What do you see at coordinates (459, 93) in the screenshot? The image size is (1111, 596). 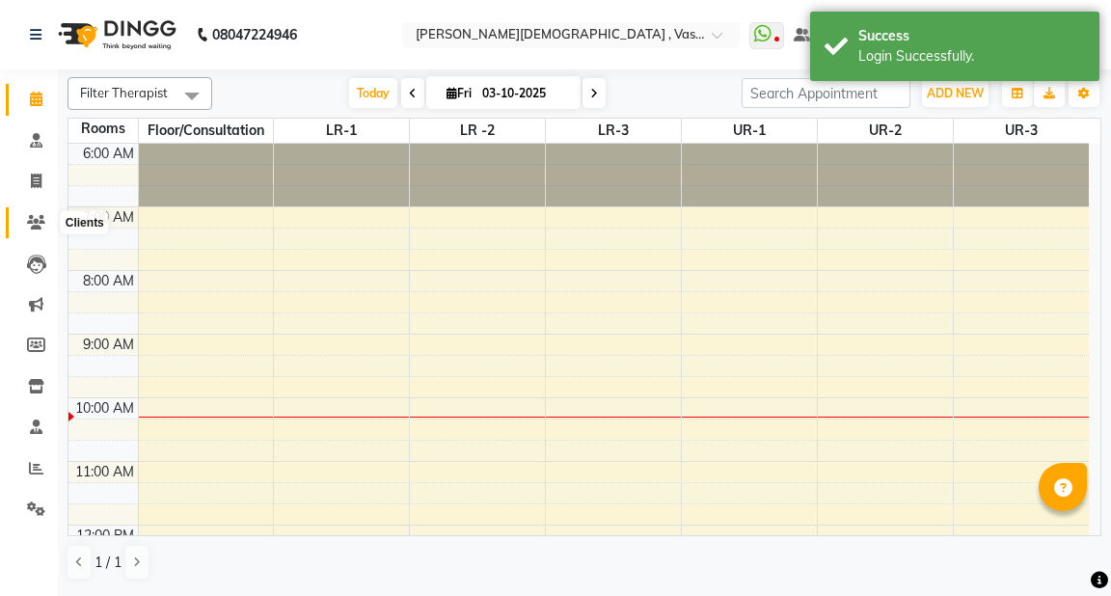 I see `span: Fri` at bounding box center [459, 93].